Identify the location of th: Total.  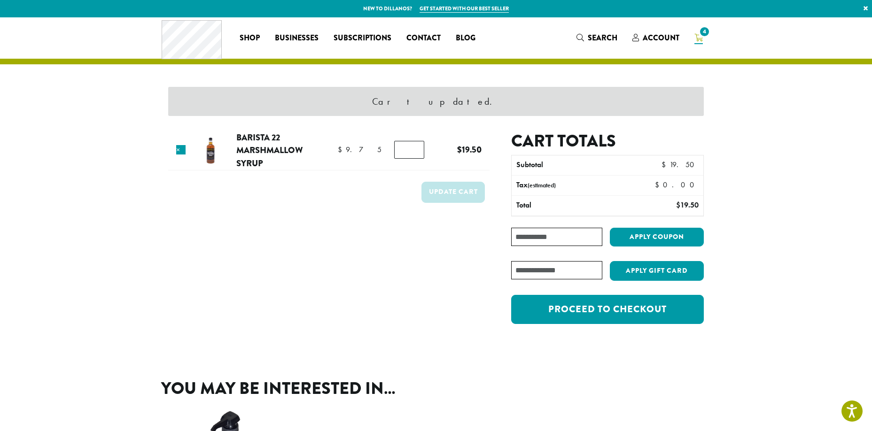
(569, 206).